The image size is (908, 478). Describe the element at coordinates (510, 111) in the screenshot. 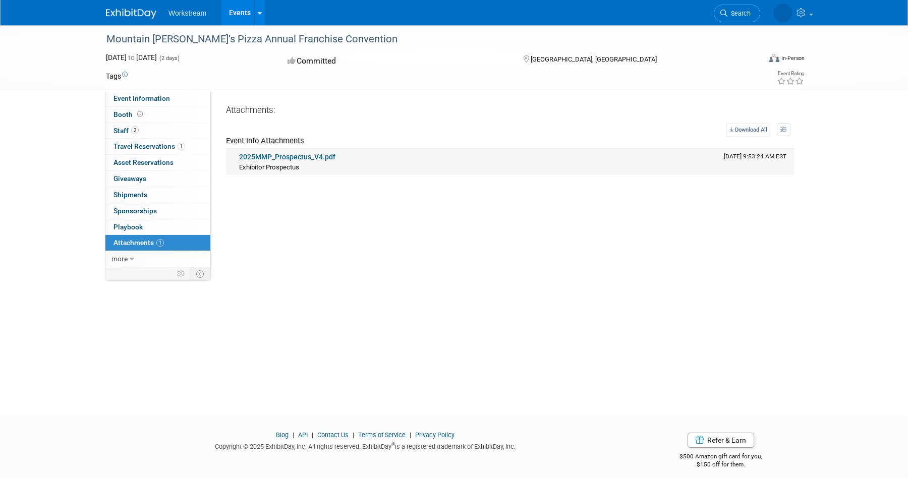

I see `div: Attachments:` at that location.